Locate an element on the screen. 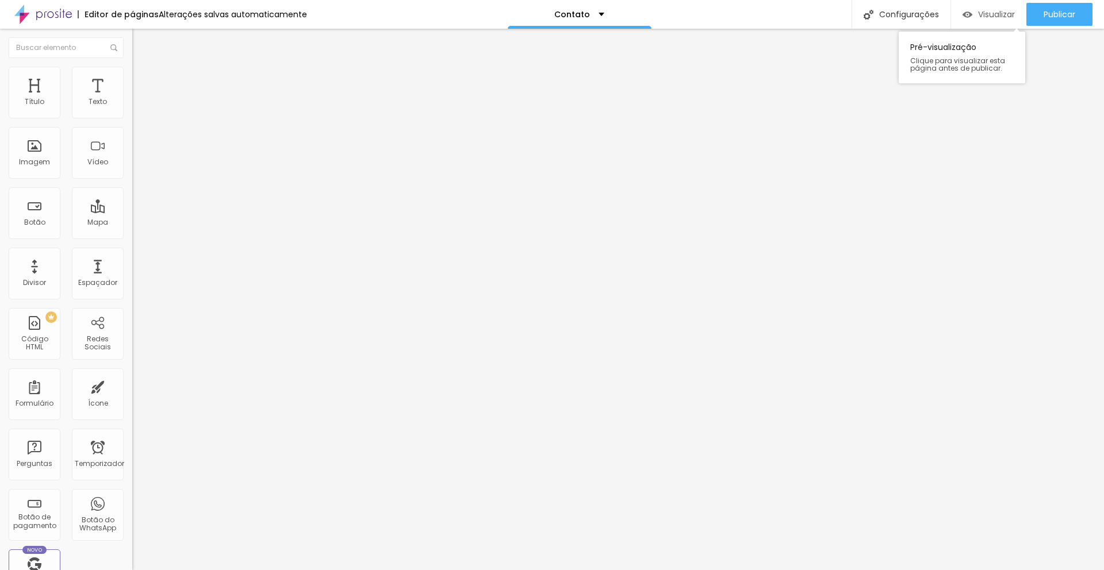 The image size is (1104, 570). font: Visualizar is located at coordinates (996, 14).